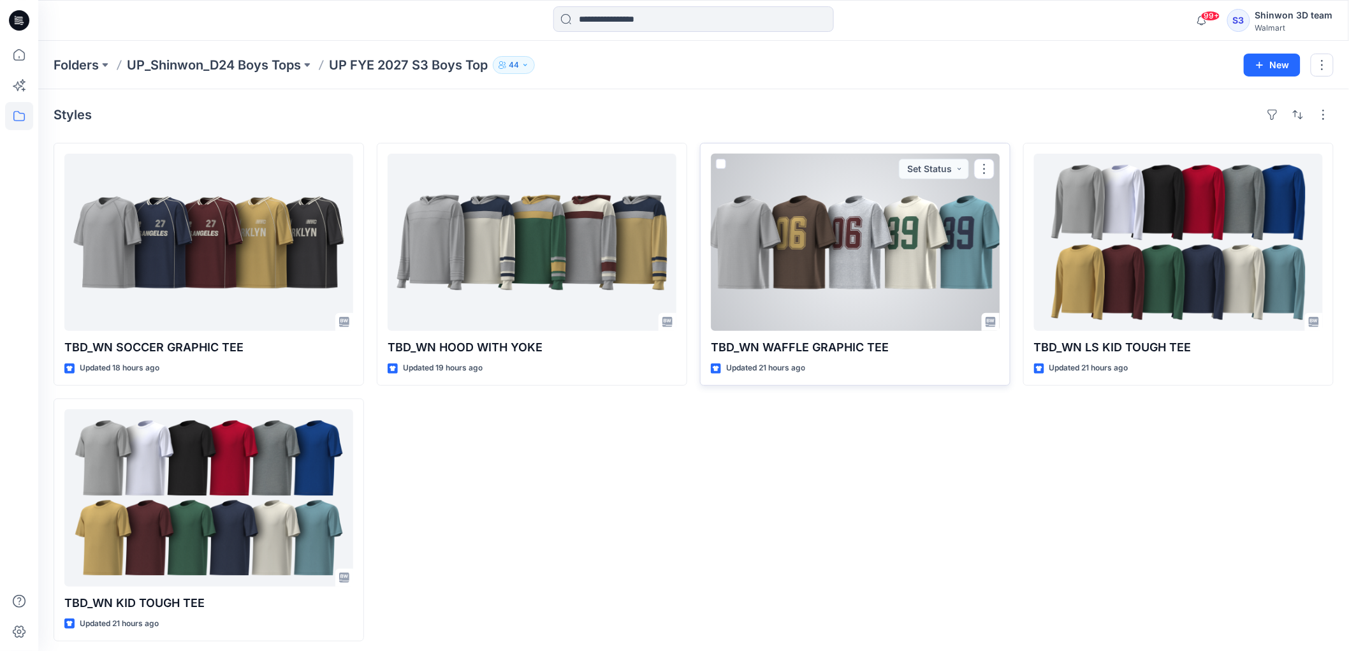 Image resolution: width=1349 pixels, height=651 pixels. What do you see at coordinates (1294, 15) in the screenshot?
I see `div: Shinwon 3D team` at bounding box center [1294, 15].